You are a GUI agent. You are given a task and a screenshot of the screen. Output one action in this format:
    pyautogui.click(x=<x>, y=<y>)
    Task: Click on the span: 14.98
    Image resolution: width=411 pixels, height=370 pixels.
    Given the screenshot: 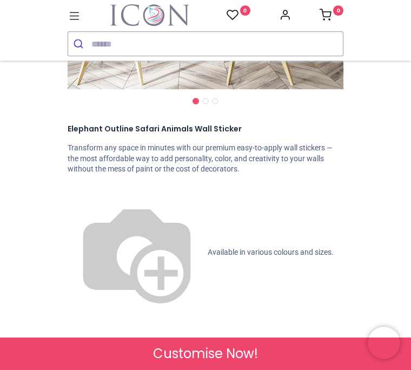 What is the action you would take?
    pyautogui.click(x=89, y=342)
    